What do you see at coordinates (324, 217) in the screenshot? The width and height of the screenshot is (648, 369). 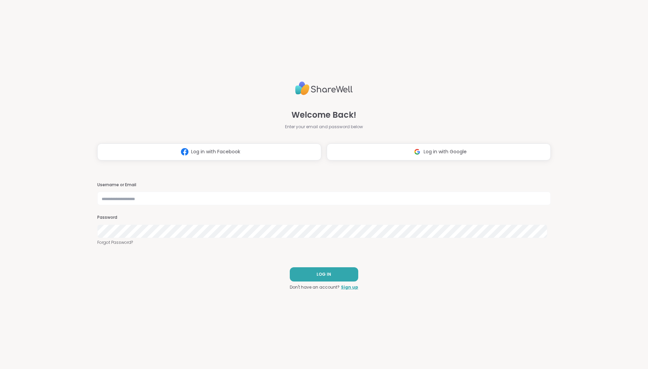 I see `h3: Password` at bounding box center [324, 217].